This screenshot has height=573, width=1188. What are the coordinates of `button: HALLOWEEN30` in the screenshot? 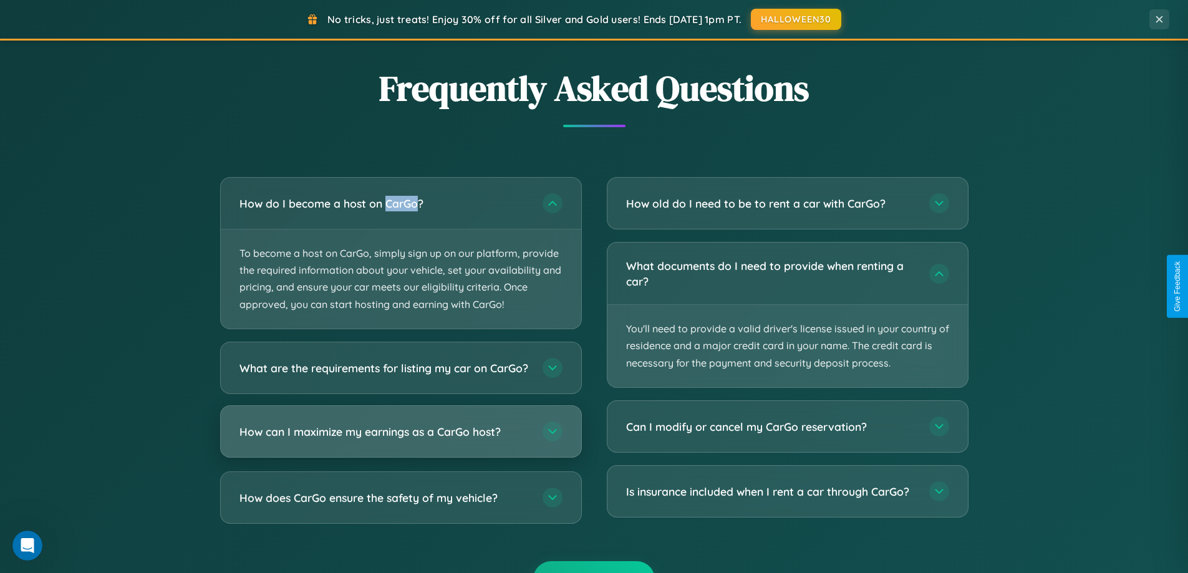 It's located at (795, 19).